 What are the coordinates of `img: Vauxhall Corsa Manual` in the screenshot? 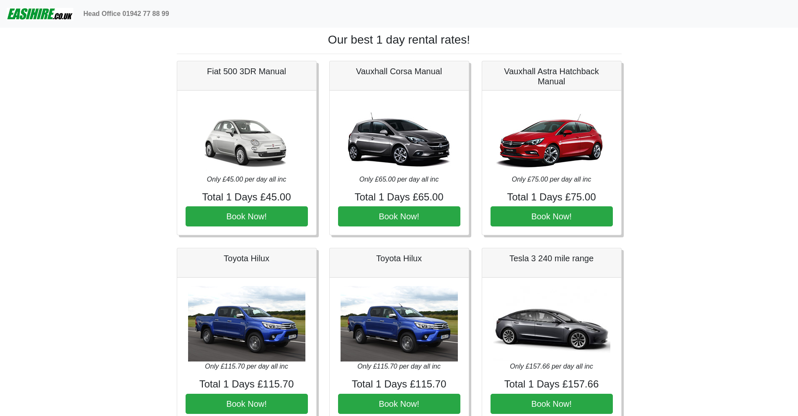 It's located at (399, 137).